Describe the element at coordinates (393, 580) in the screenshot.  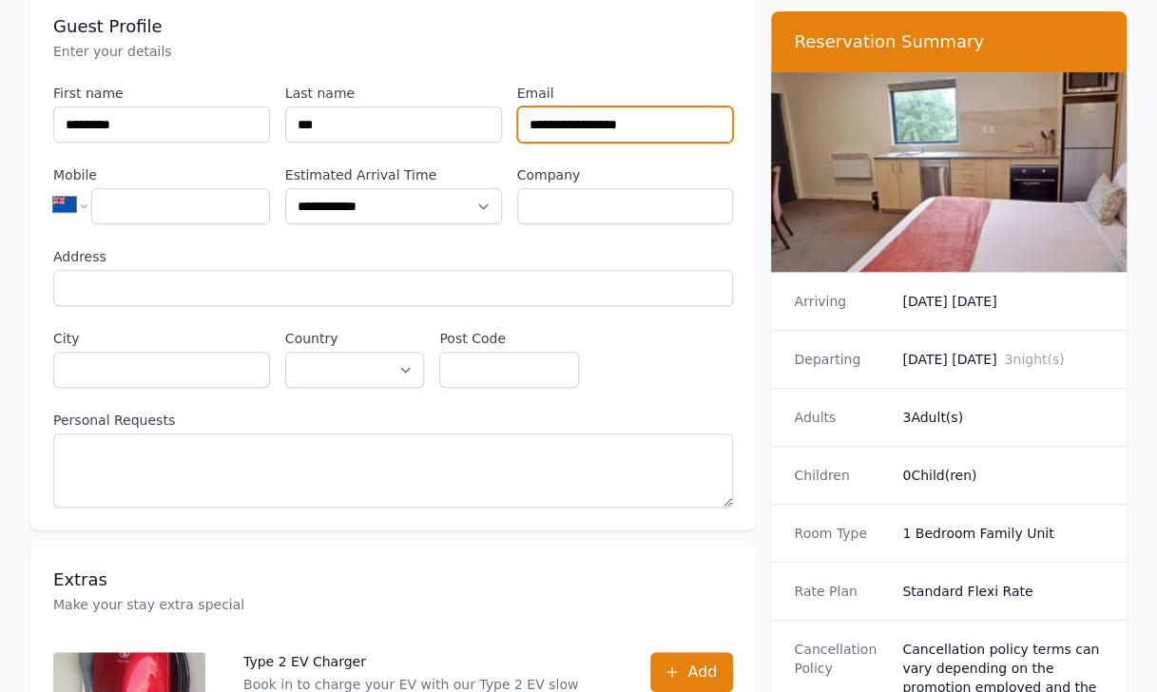
I see `h3: Extras` at that location.